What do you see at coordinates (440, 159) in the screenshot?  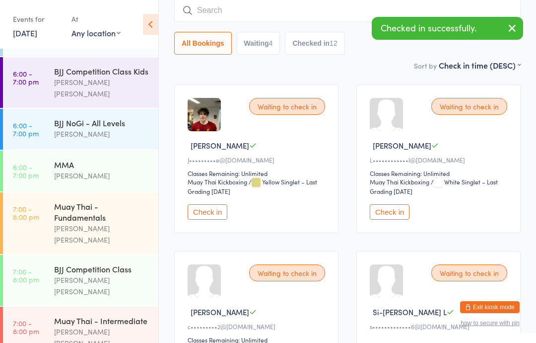 I see `div: L••••••••••••` at bounding box center [440, 159].